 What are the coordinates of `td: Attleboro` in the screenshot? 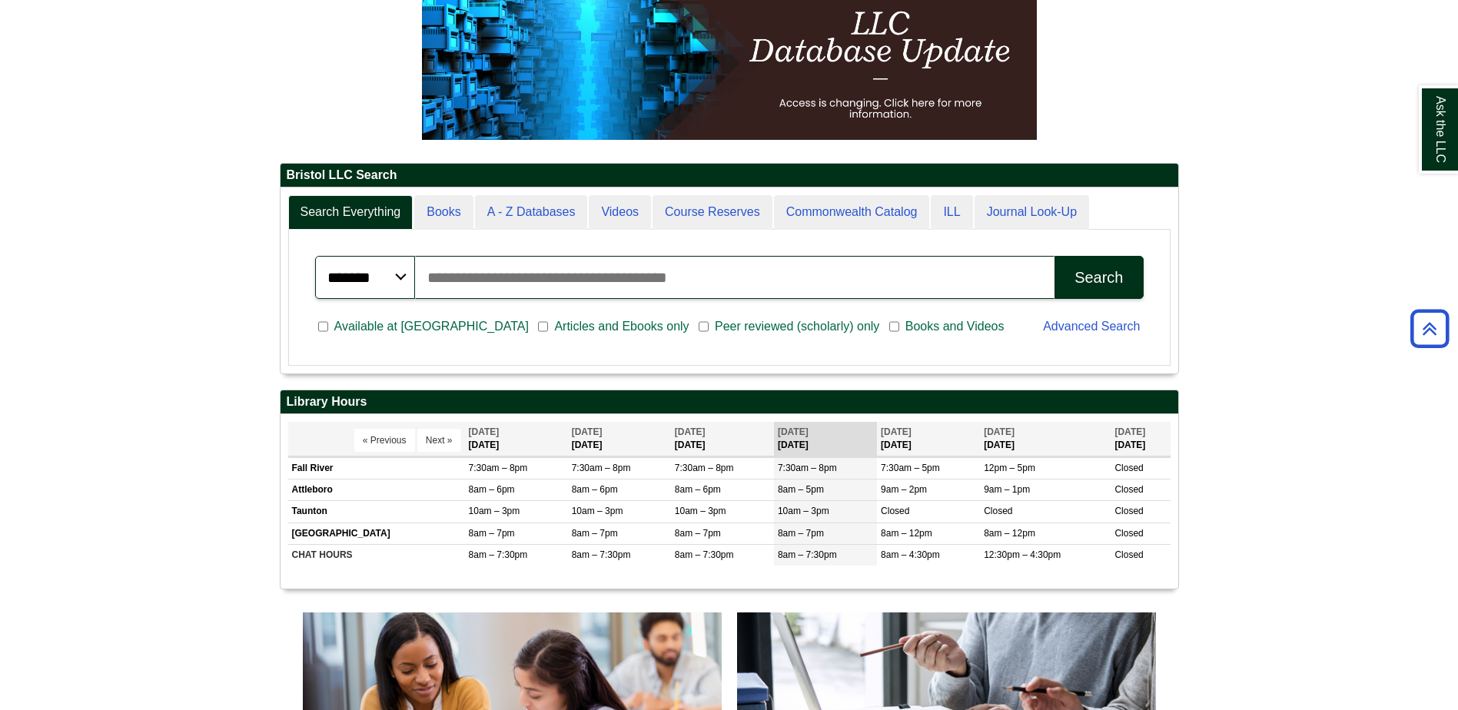 It's located at (377, 490).